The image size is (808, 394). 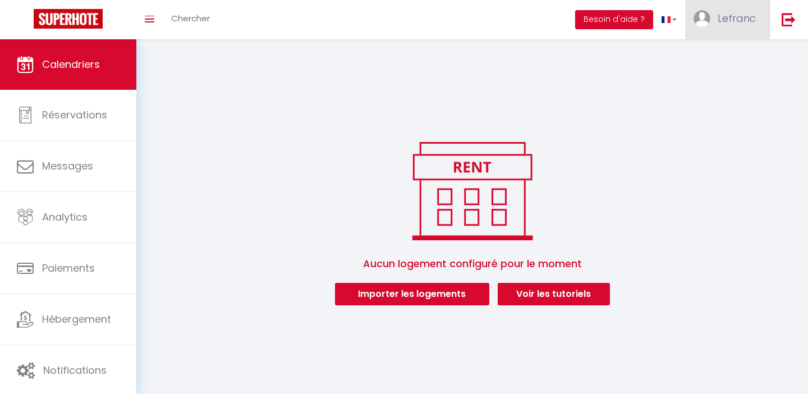 I want to click on span: Hébergement, so click(x=76, y=319).